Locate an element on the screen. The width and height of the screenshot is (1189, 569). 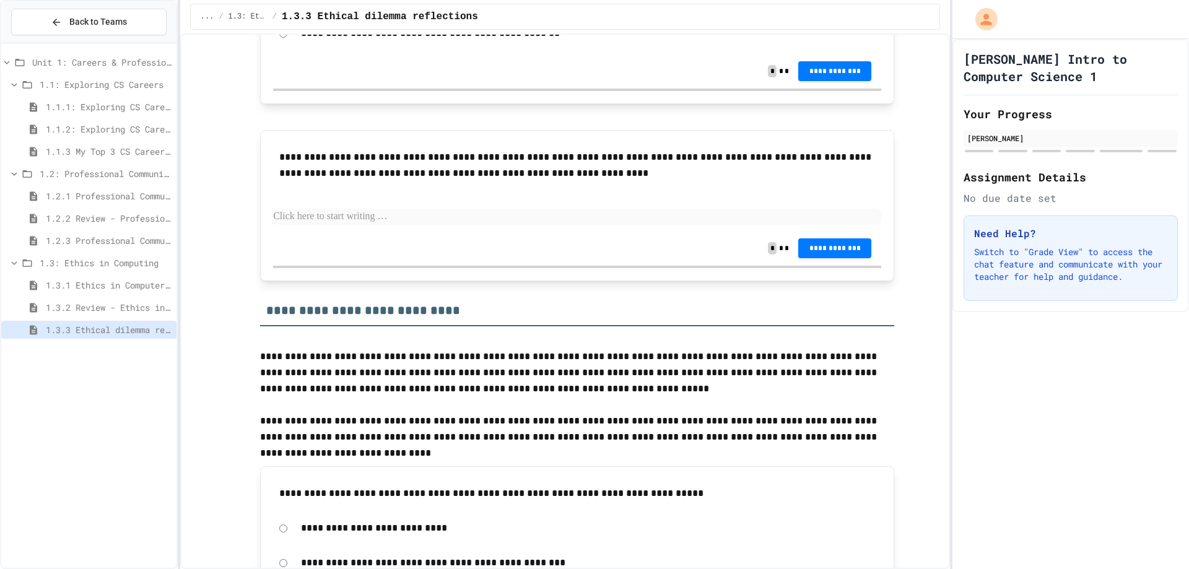
span: 1.3.2 Review - Ethics in Computer Science is located at coordinates (108, 307).